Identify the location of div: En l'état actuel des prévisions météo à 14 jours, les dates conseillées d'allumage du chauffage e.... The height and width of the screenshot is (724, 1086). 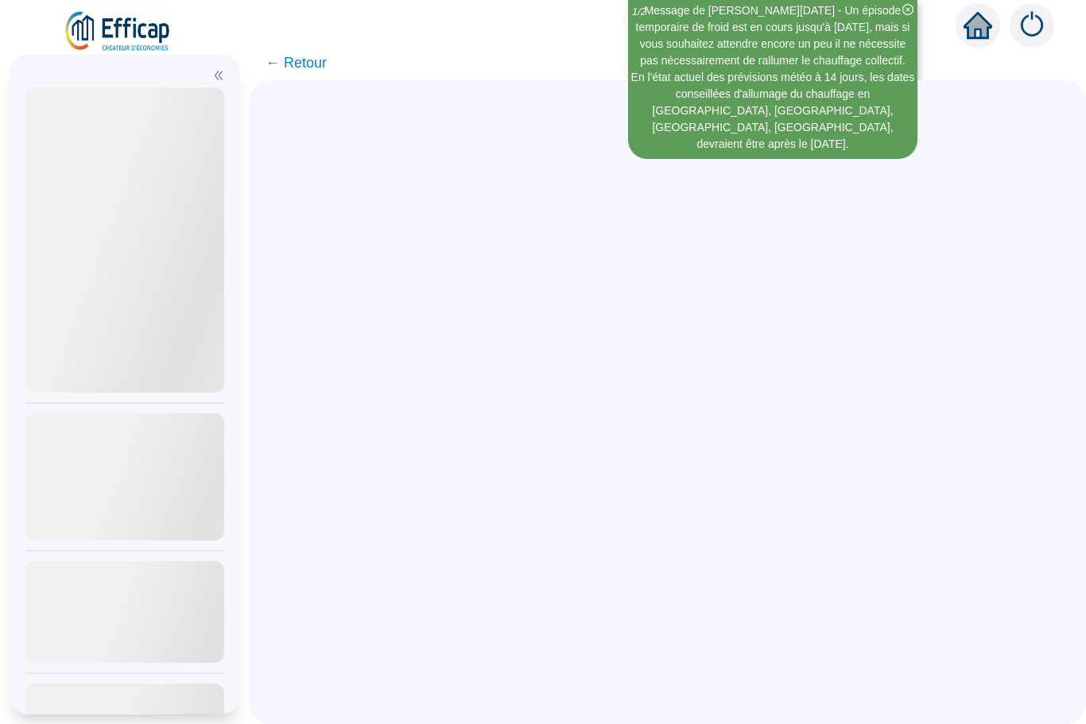
(773, 111).